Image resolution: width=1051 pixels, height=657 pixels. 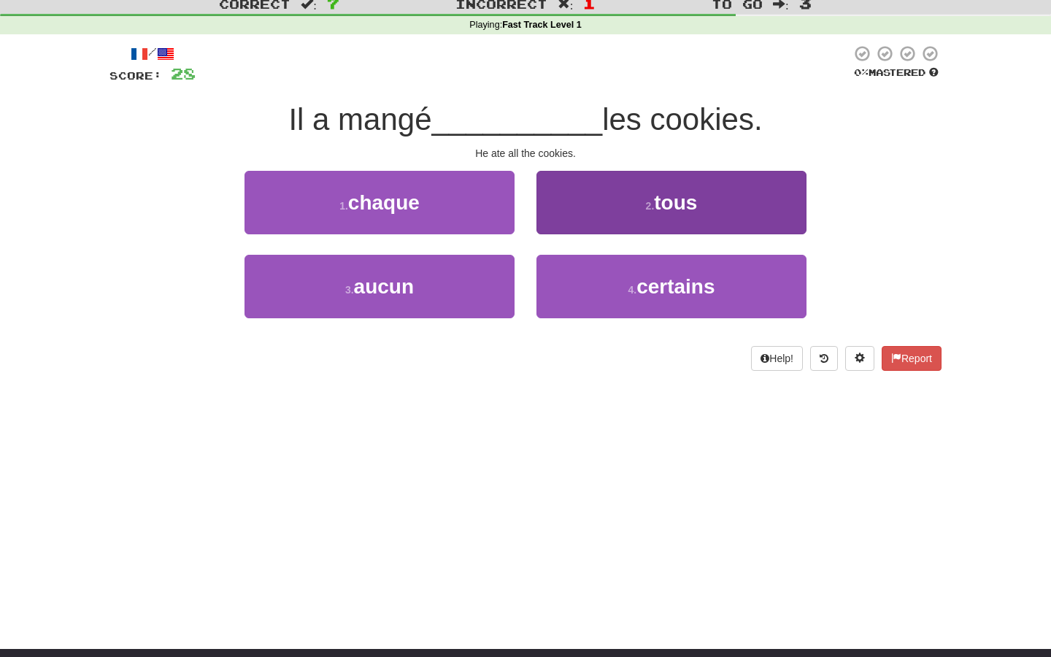 I want to click on span: tous, so click(x=675, y=202).